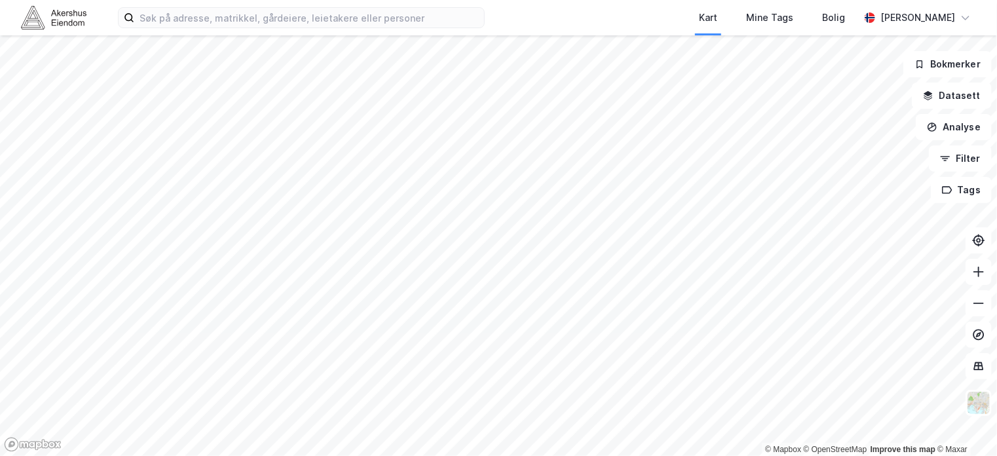 Image resolution: width=997 pixels, height=456 pixels. What do you see at coordinates (835, 450) in the screenshot?
I see `a: OpenStreetMap` at bounding box center [835, 450].